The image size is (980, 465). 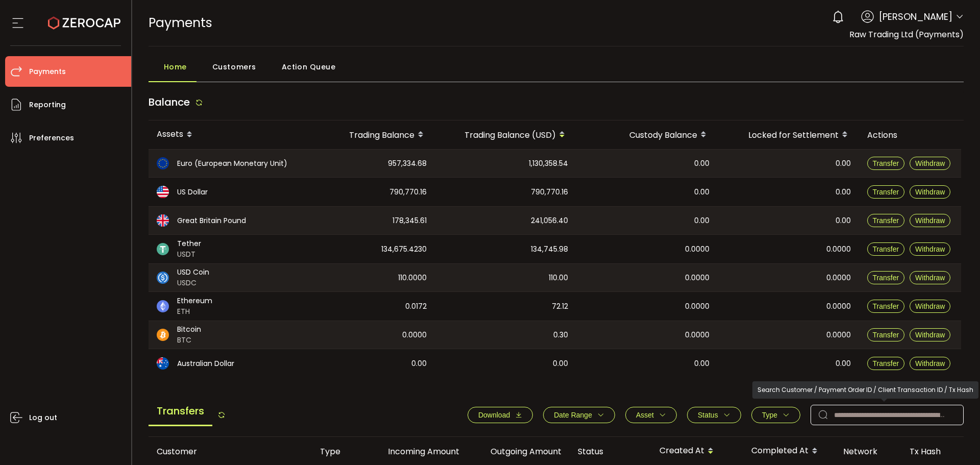 I want to click on div: Locked for Settlement, so click(x=788, y=135).